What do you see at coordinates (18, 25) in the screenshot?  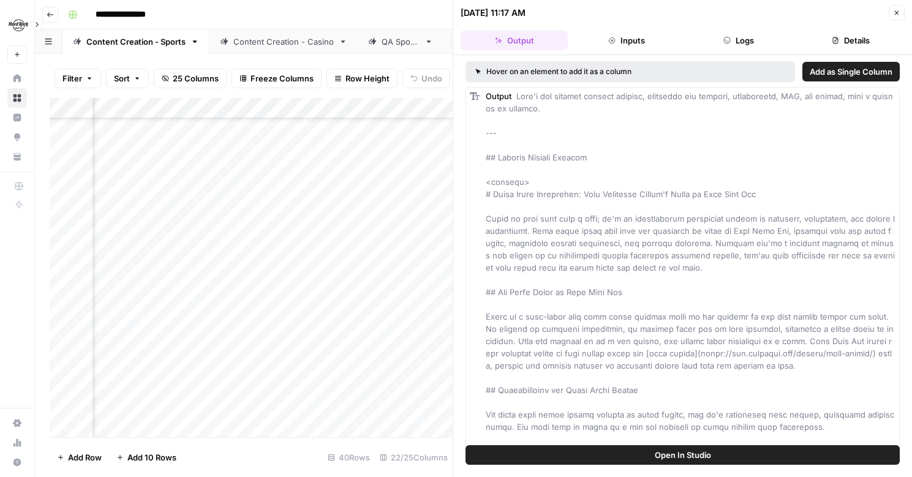 I see `img: Hard Rock Digital Logo` at bounding box center [18, 25].